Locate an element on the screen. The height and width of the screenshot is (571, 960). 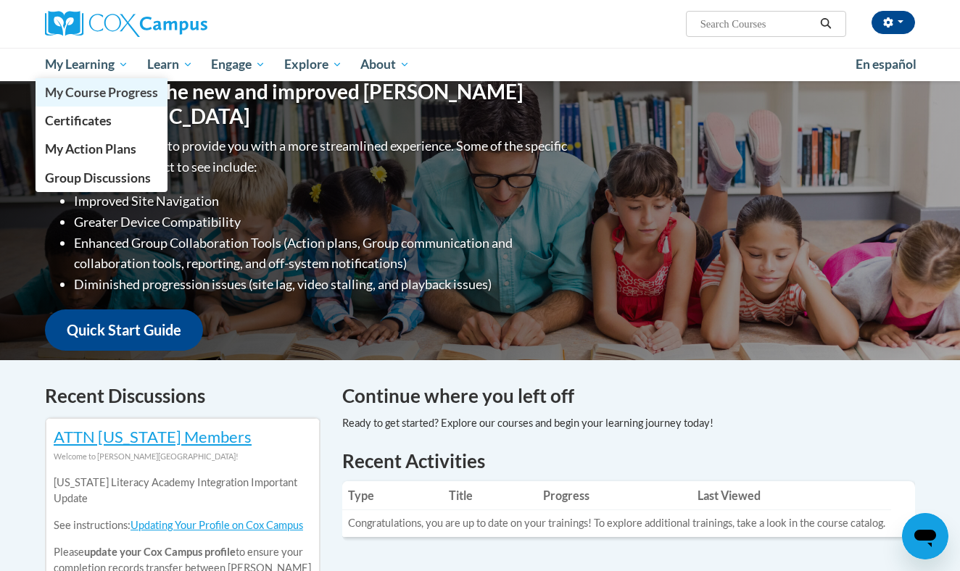
th: Last Viewed is located at coordinates (791, 496).